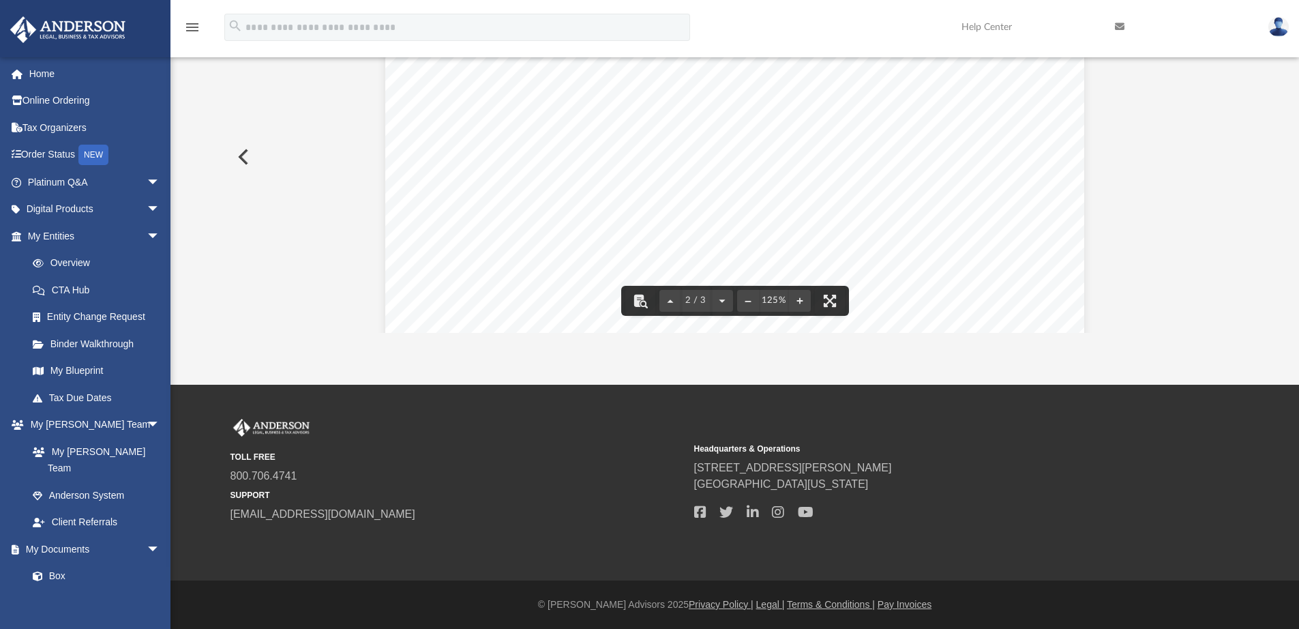 The width and height of the screenshot is (1299, 629). I want to click on a: Overview, so click(100, 263).